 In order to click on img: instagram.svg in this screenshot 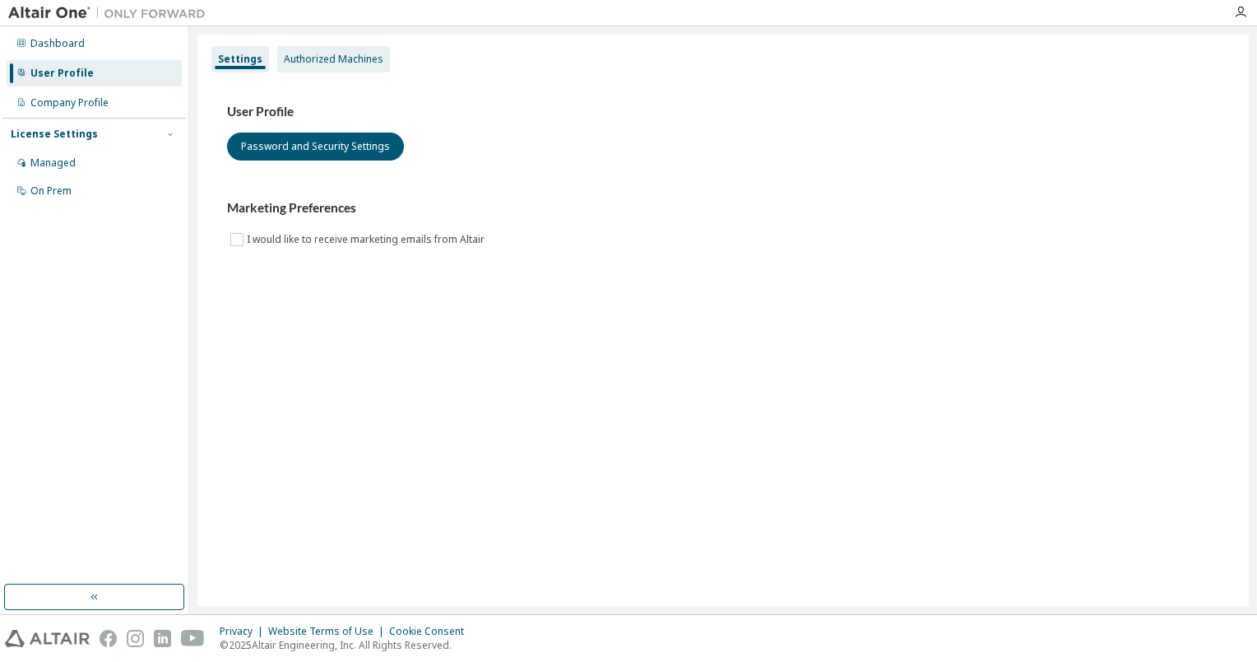, I will do `click(135, 638)`.